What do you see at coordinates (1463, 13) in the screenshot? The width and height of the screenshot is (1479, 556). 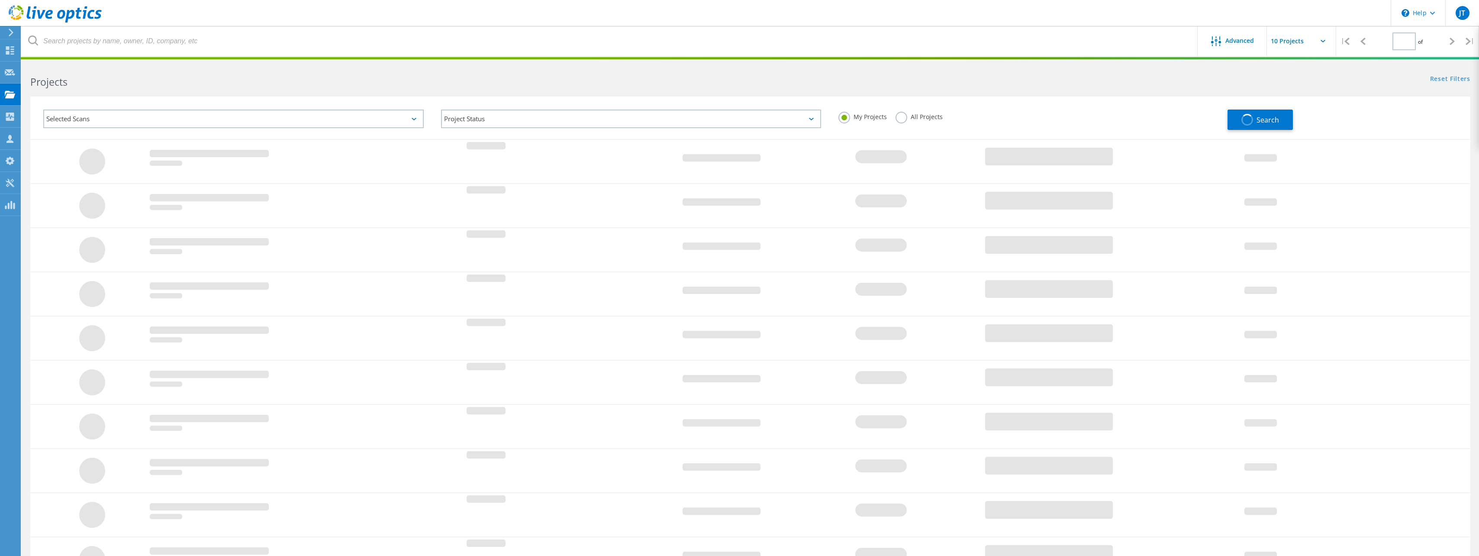 I see `span: JT` at bounding box center [1463, 13].